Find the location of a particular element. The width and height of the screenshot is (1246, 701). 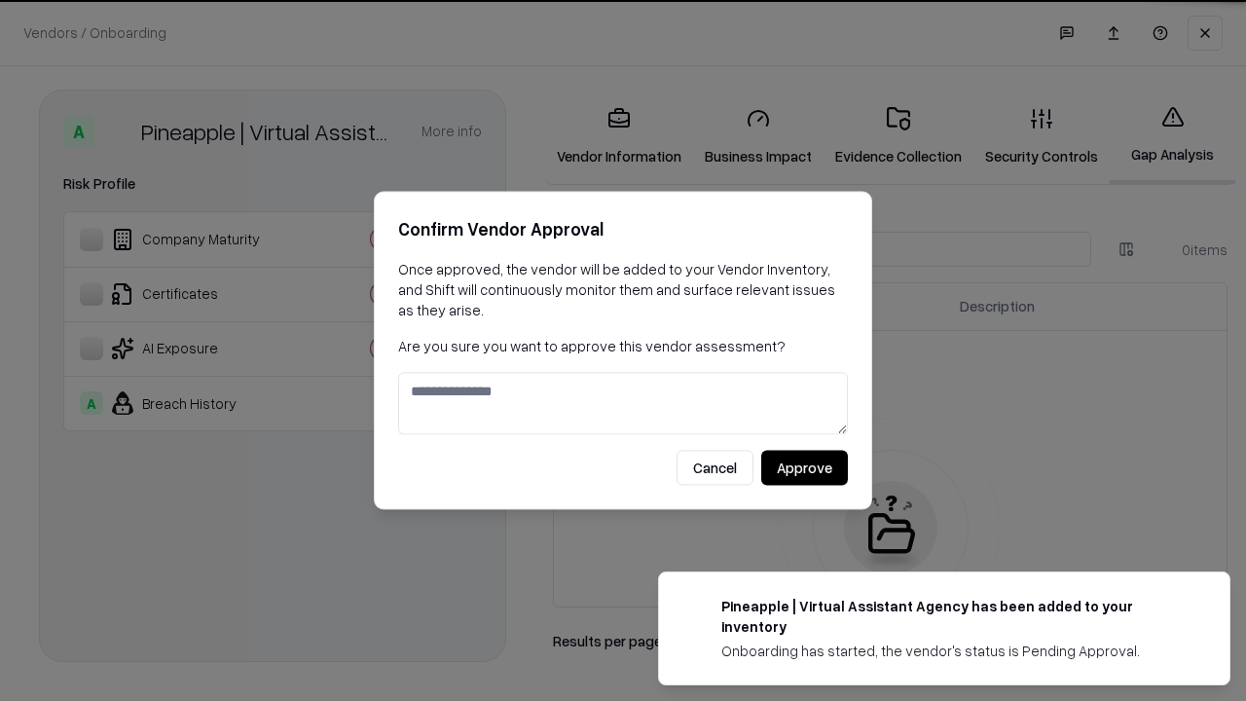

button: Approve is located at coordinates (804, 468).